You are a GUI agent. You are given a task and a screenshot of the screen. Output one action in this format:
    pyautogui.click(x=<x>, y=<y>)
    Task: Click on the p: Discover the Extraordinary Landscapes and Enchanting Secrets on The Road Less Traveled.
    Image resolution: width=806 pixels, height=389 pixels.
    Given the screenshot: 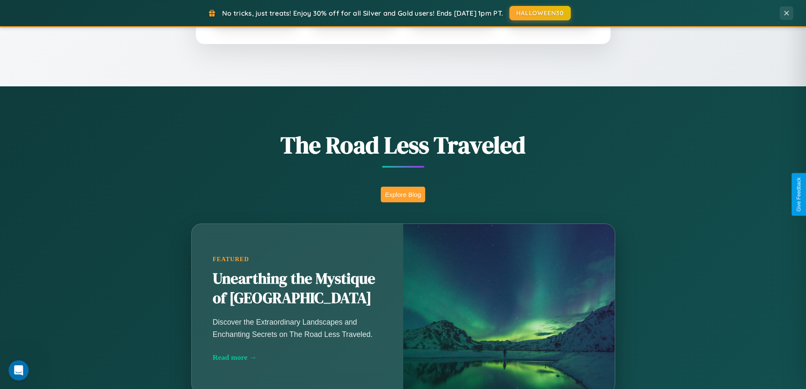 What is the action you would take?
    pyautogui.click(x=298, y=328)
    